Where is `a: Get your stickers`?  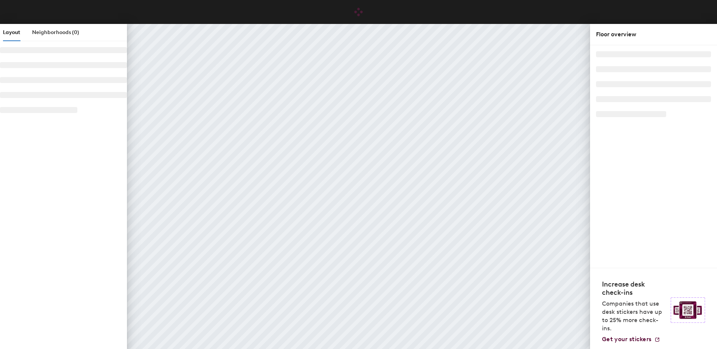
a: Get your stickers is located at coordinates (632, 339).